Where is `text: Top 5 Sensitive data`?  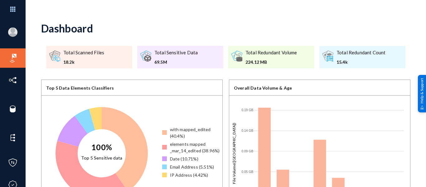 text: Top 5 Sensitive data is located at coordinates (102, 157).